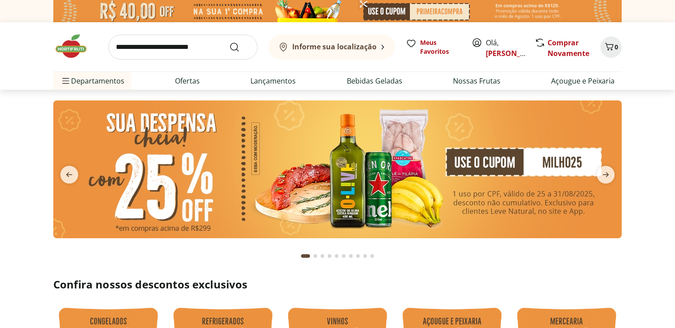 Image resolution: width=675 pixels, height=328 pixels. I want to click on button: Go to page 7 from fs-carousel, so click(351, 256).